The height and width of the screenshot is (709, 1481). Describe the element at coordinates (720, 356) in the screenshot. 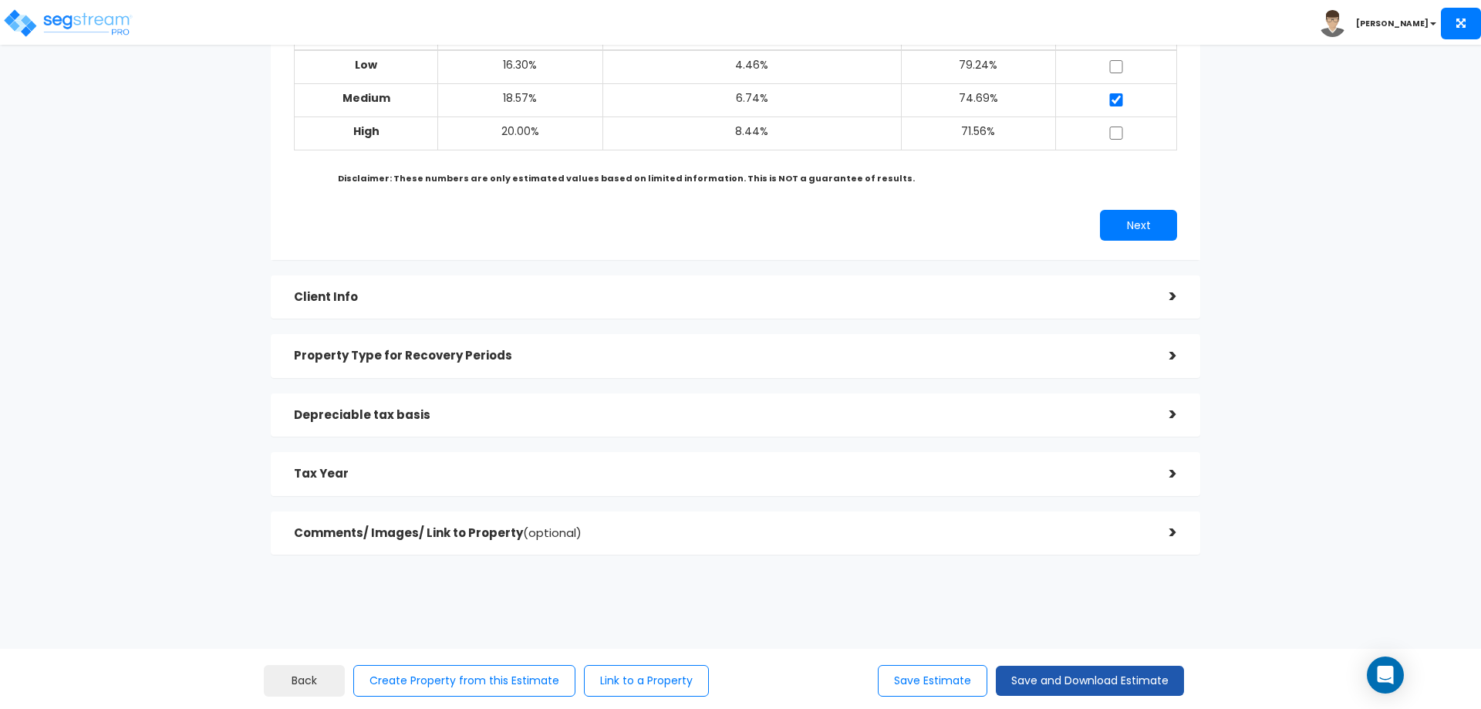

I see `h5: Property Type for Recovery Periods` at that location.